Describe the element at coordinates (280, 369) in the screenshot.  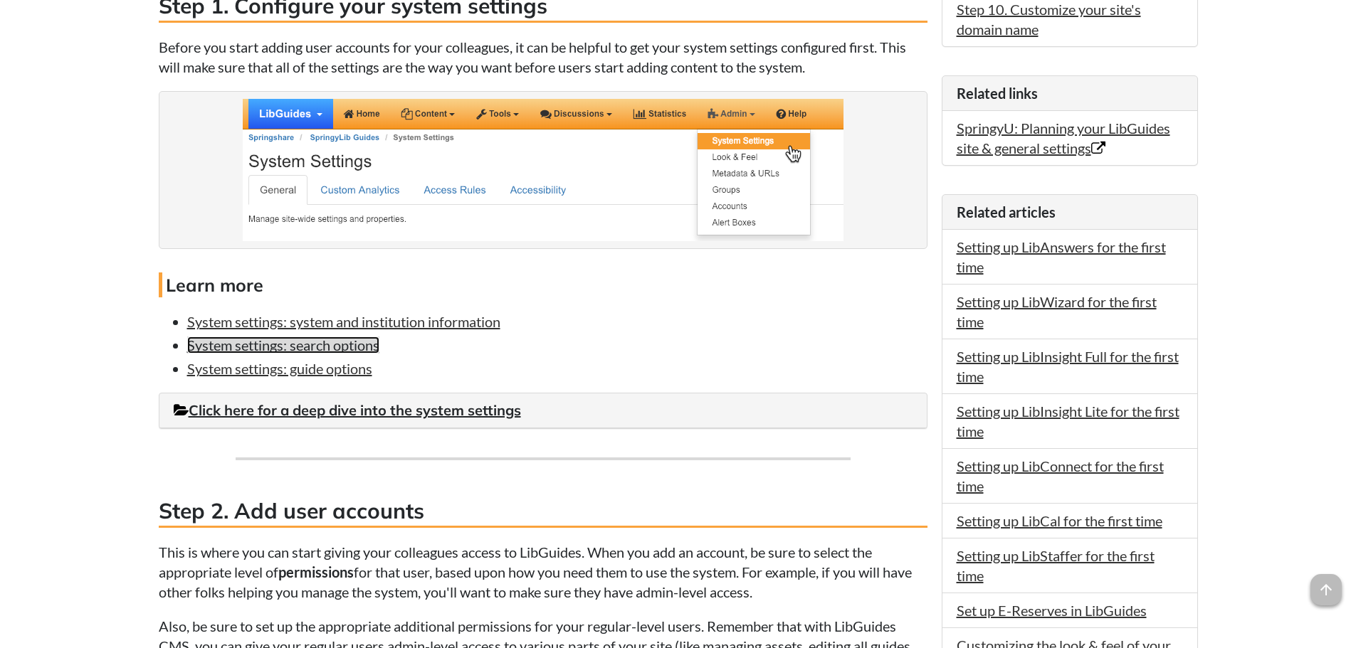
I see `a: System settings: guide options` at that location.